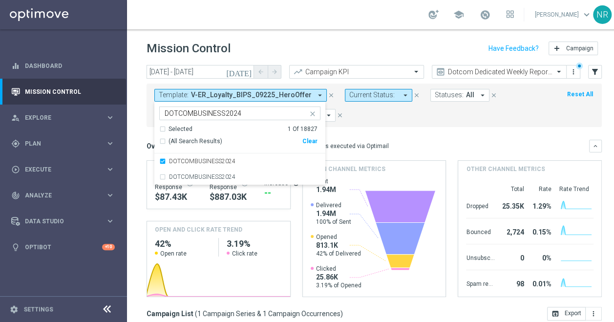  Describe the element at coordinates (555, 313) in the screenshot. I see `i: open_in_browser` at that location.